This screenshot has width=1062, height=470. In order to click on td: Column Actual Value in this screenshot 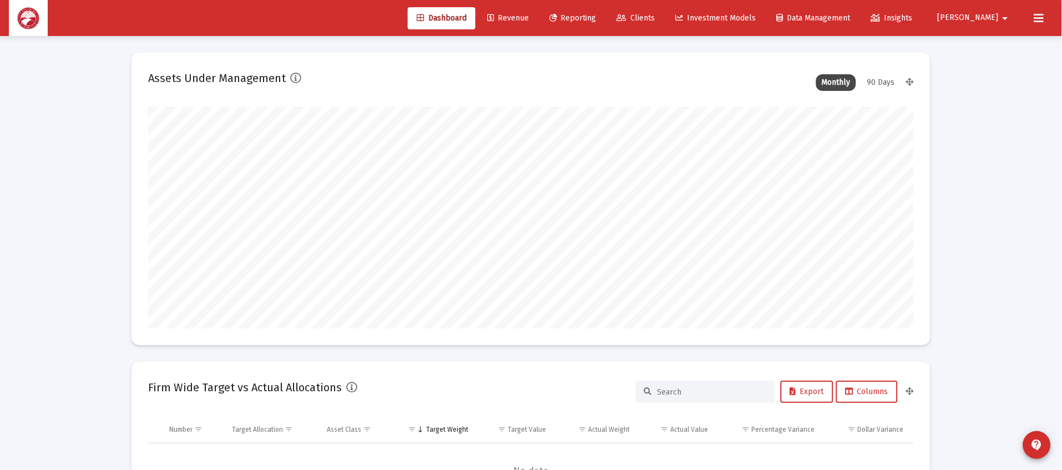, I will do `click(676, 430)`.